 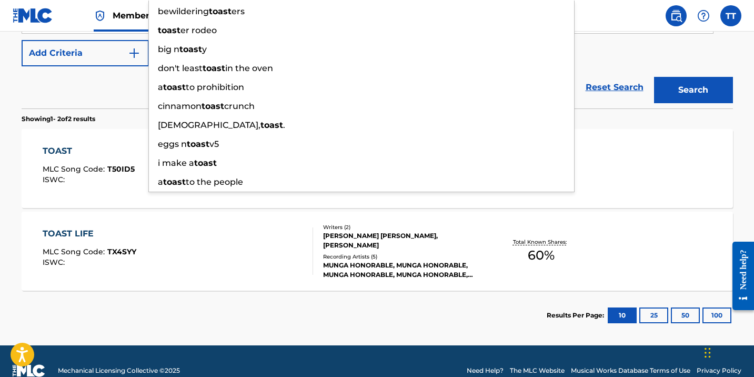 What do you see at coordinates (703, 16) in the screenshot?
I see `img: help` at bounding box center [703, 16].